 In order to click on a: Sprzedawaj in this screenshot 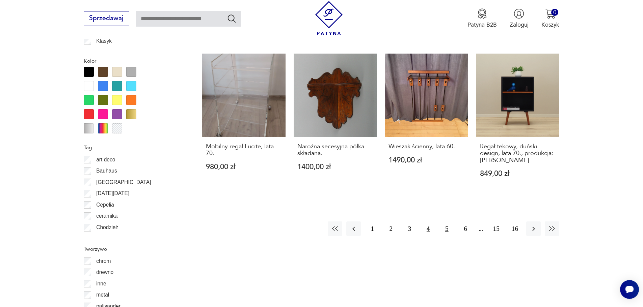, I will do `click(106, 19)`.